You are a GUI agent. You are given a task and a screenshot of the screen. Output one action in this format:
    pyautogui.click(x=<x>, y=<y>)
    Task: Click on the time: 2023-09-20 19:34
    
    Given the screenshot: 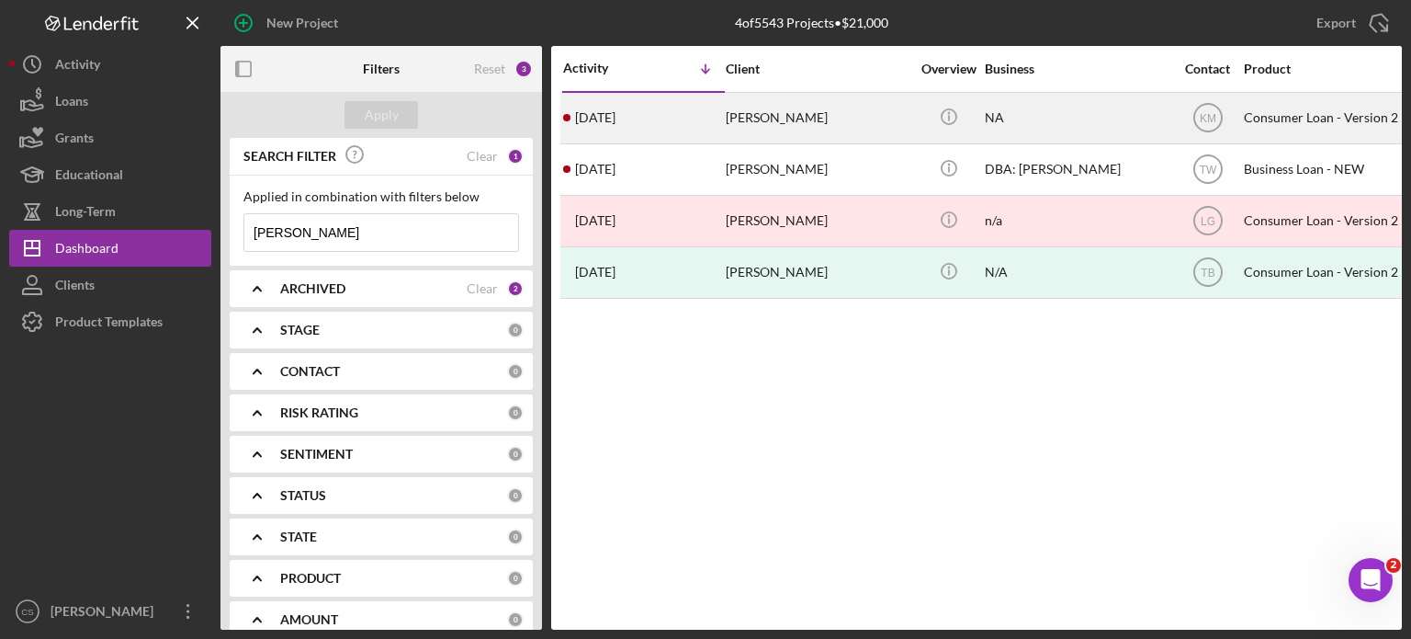 What is the action you would take?
    pyautogui.click(x=595, y=272)
    